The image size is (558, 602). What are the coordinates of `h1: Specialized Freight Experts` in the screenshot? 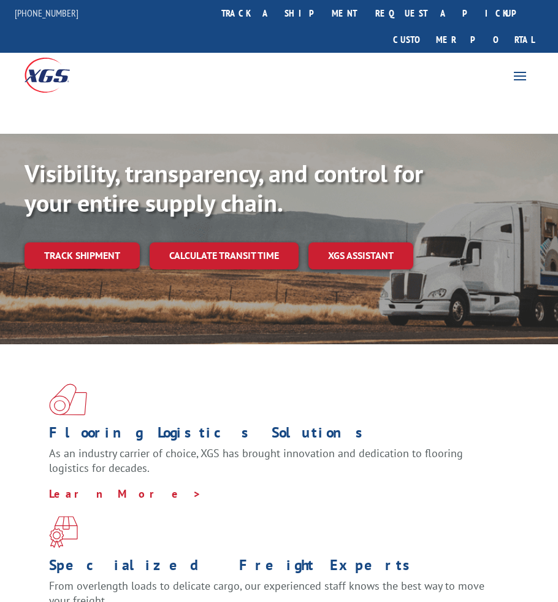 It's located at (274, 568).